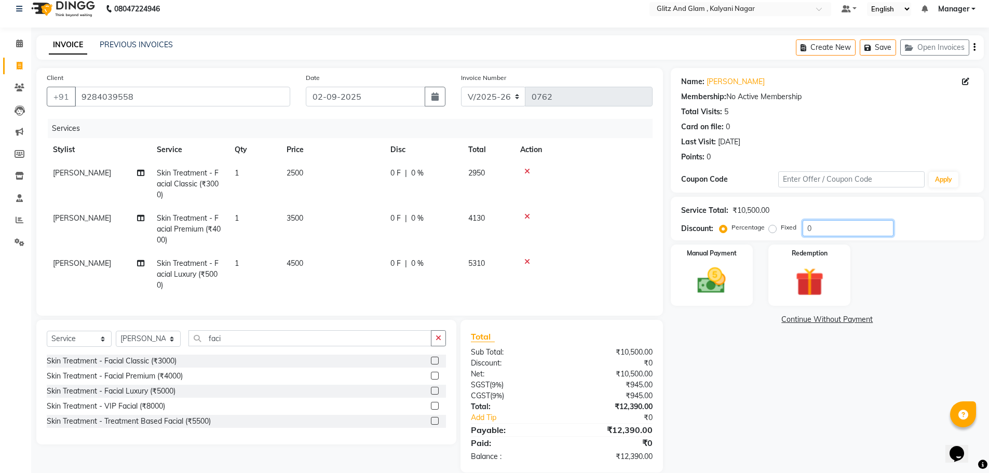  I want to click on div: No Active Membership, so click(827, 97).